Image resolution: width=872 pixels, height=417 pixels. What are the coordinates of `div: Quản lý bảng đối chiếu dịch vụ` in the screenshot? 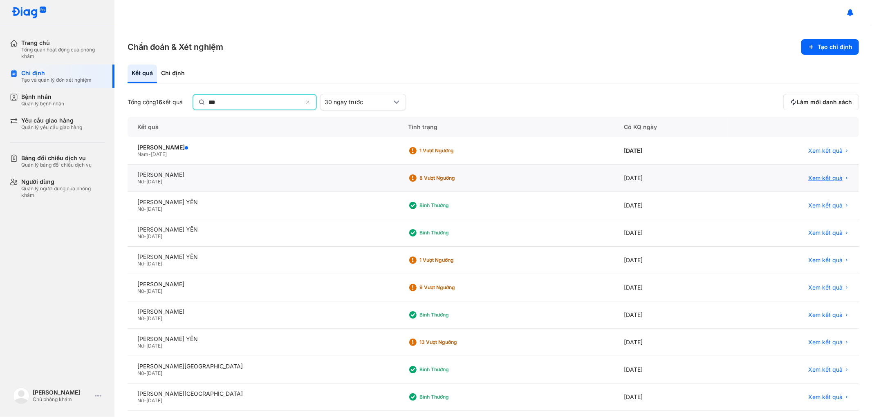 It's located at (56, 165).